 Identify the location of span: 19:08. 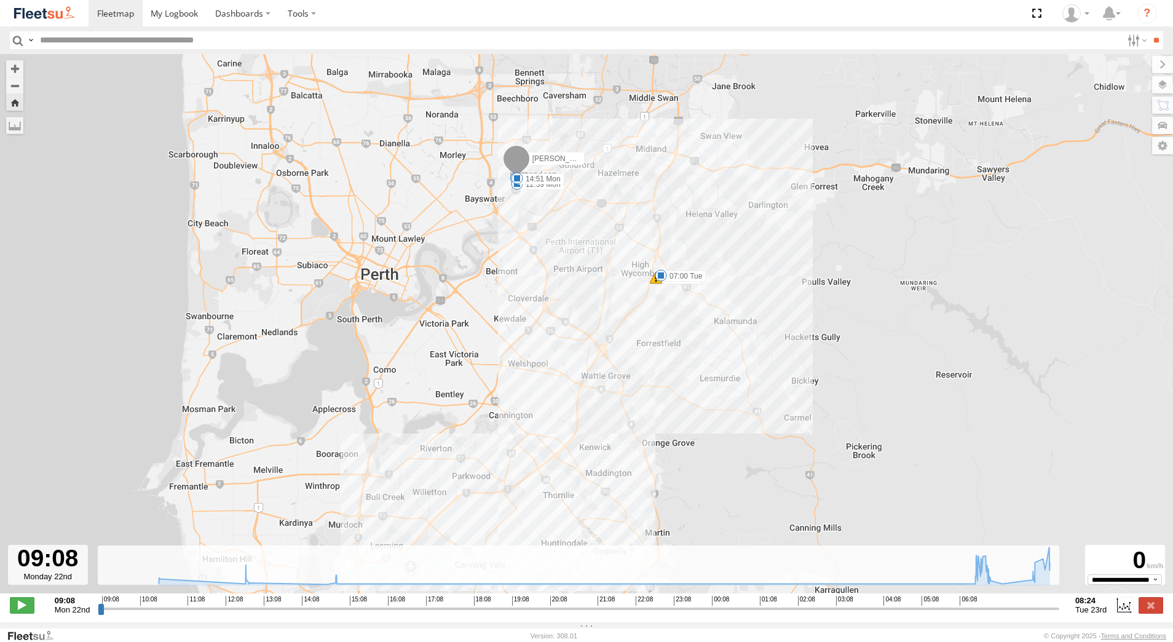
(521, 600).